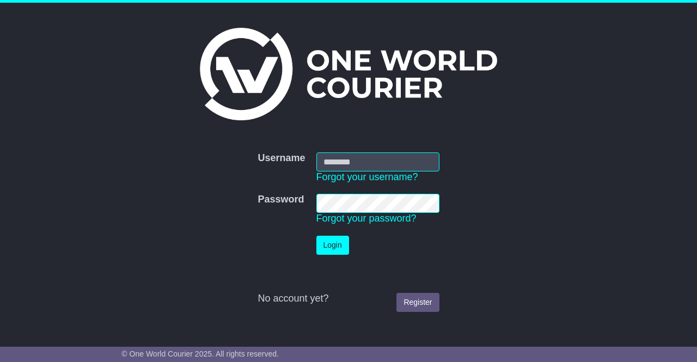 The height and width of the screenshot is (362, 697). Describe the element at coordinates (281, 158) in the screenshot. I see `label: Username` at that location.